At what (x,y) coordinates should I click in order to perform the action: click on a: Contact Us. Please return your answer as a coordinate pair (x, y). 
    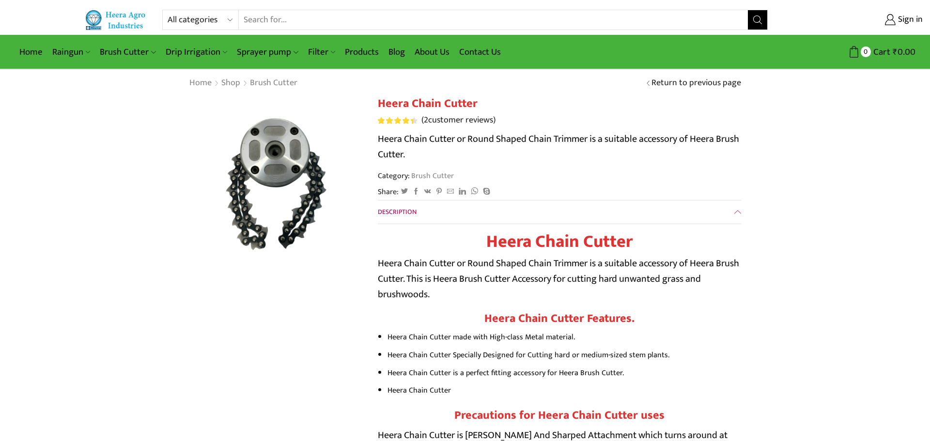
    Looking at the image, I should click on (480, 52).